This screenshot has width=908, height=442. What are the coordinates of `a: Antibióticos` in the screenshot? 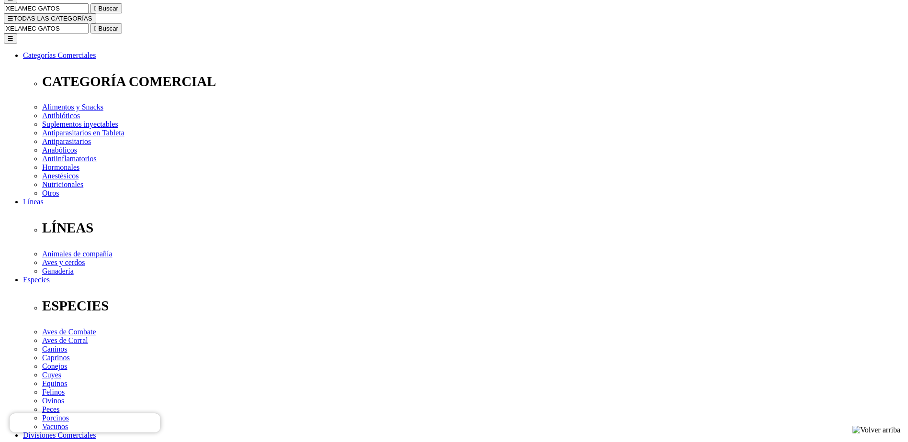 It's located at (61, 115).